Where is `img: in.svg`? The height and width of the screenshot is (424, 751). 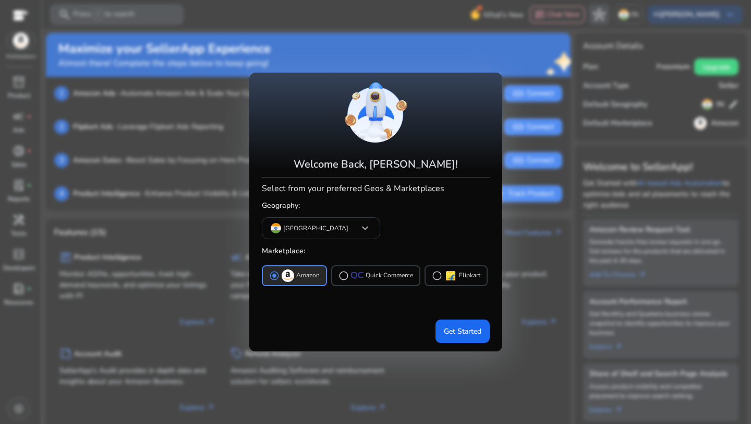 img: in.svg is located at coordinates (276, 228).